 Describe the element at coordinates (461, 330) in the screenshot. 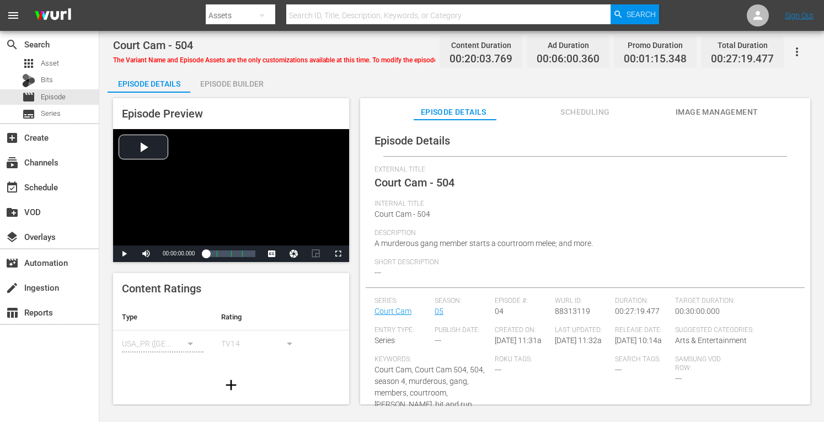

I see `span: Publish Date:` at that location.